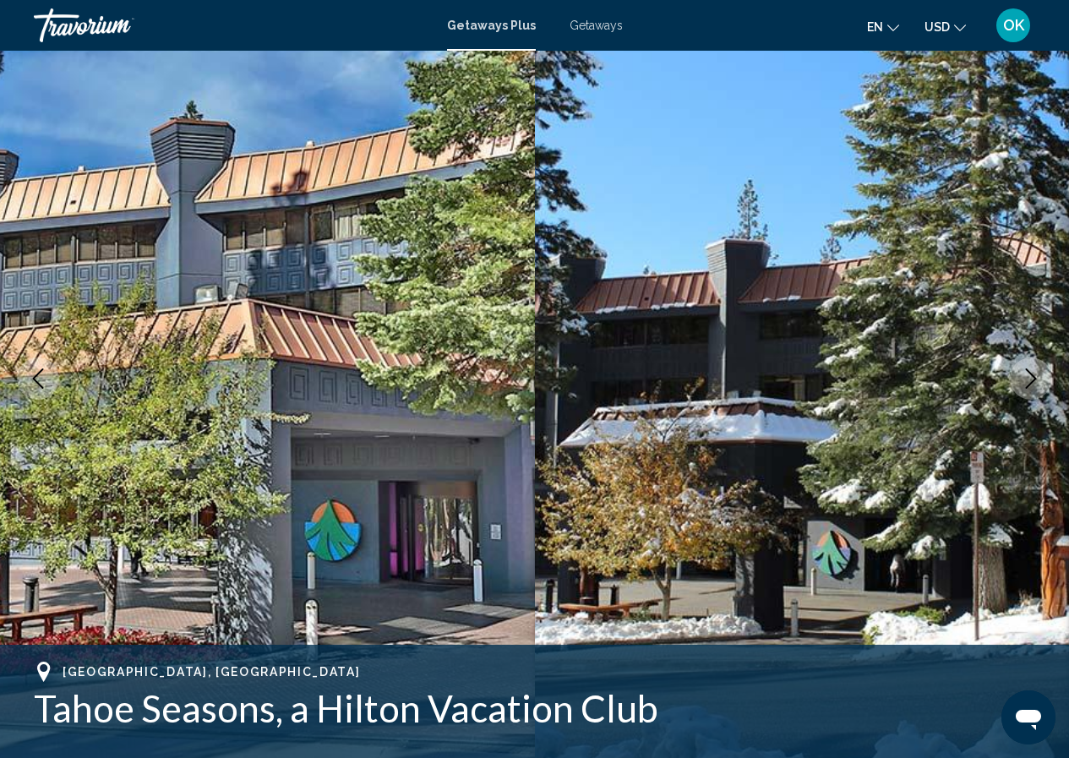 Image resolution: width=1069 pixels, height=758 pixels. What do you see at coordinates (1013, 25) in the screenshot?
I see `button: User Menu` at bounding box center [1013, 25].